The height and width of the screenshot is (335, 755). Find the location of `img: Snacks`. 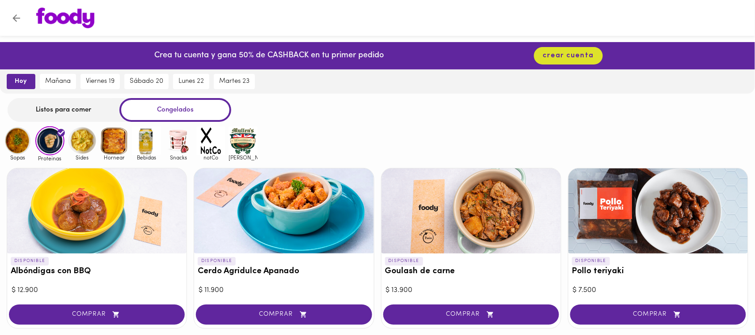

img: Snacks is located at coordinates (179, 141).